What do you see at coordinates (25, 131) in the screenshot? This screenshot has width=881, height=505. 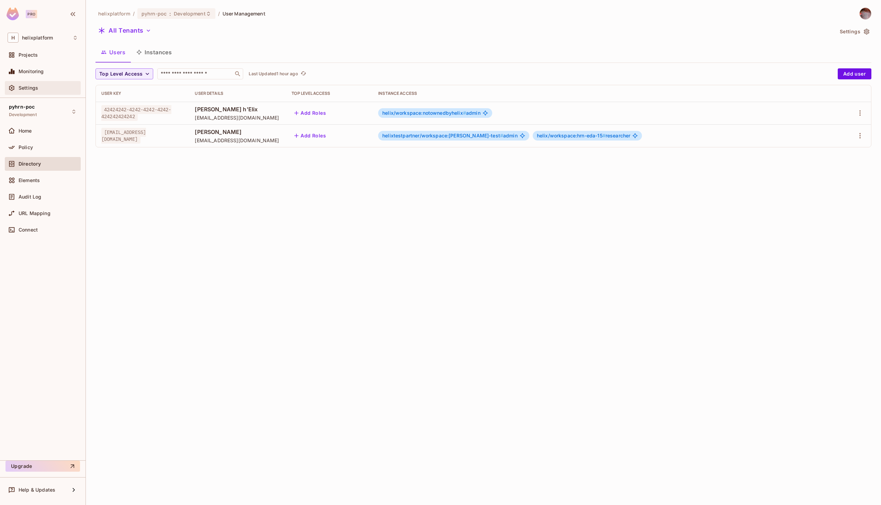 I see `span: Home` at bounding box center [25, 131].